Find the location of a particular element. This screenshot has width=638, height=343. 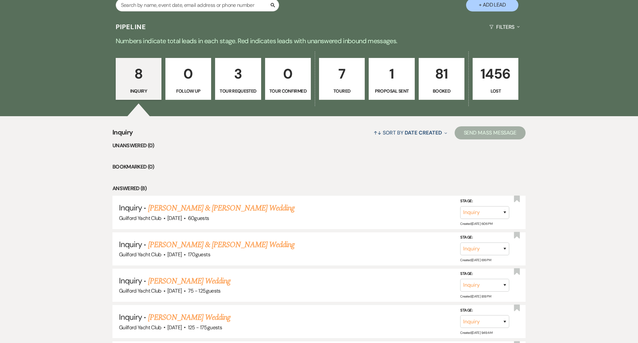

span: Date Created is located at coordinates (423, 132).